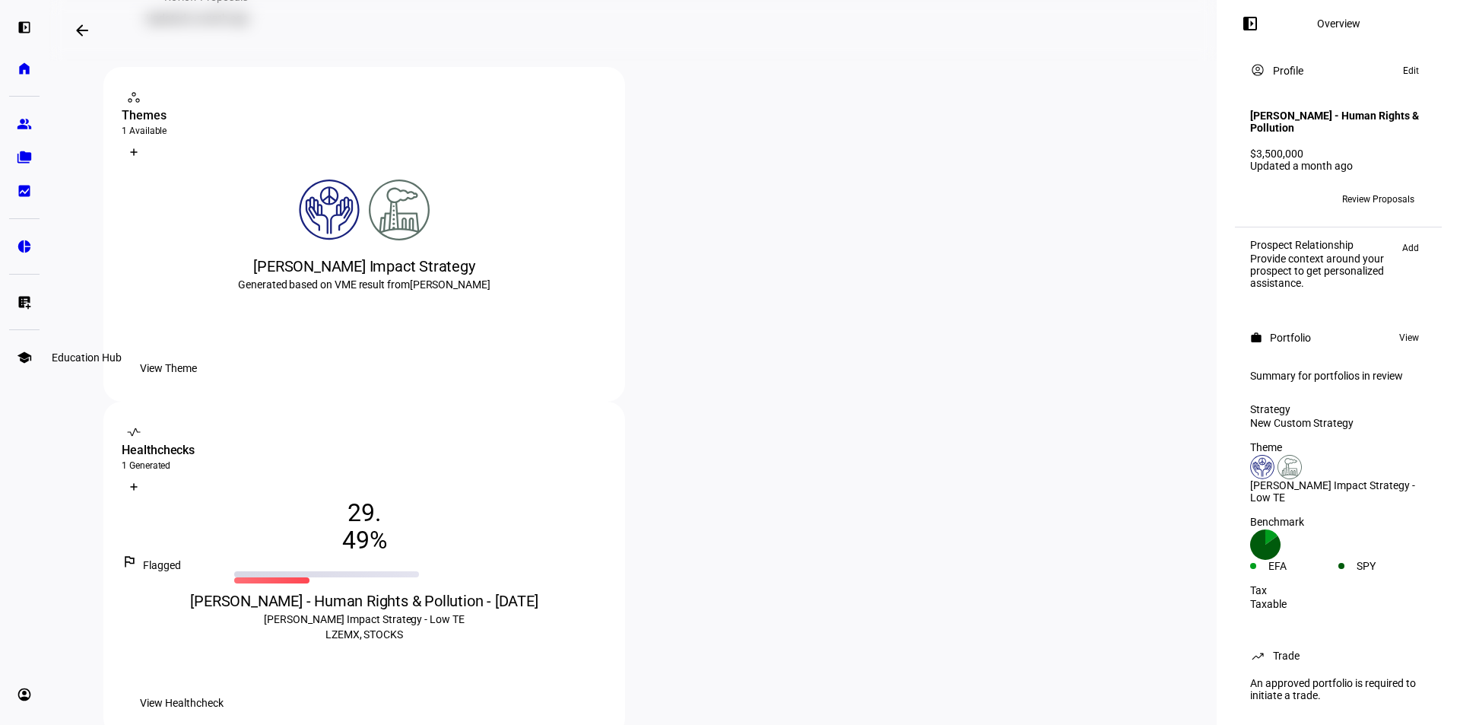 The height and width of the screenshot is (725, 1460). I want to click on eth-mat-symbol: folder_copy, so click(24, 157).